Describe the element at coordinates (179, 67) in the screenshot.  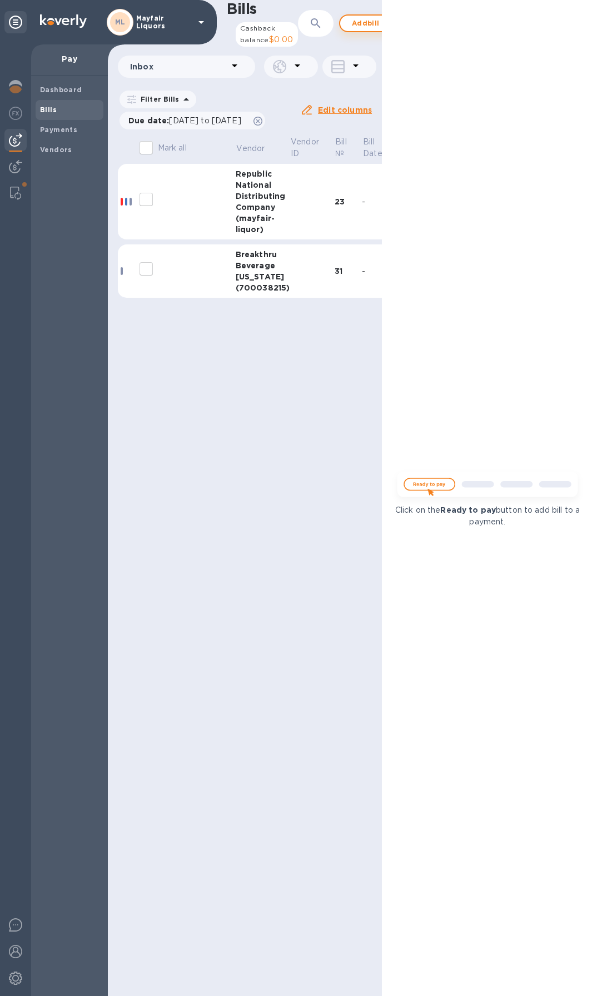
I see `p: Inbox` at that location.